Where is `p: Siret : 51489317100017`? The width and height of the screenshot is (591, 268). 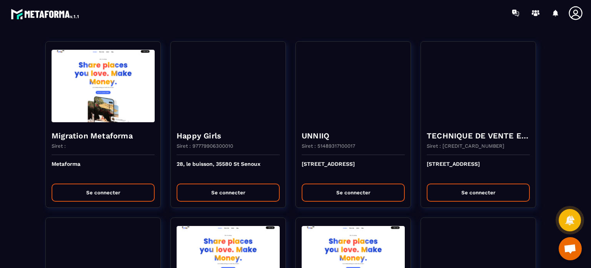
p: Siret : 51489317100017 is located at coordinates (328, 146).